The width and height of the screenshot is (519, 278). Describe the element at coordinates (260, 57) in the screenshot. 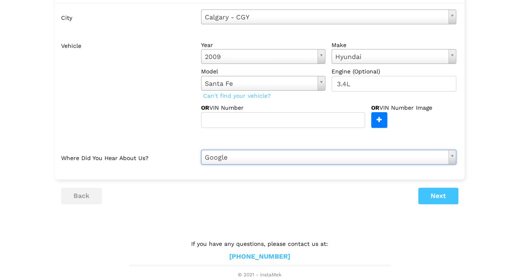

I see `span: 2009` at that location.